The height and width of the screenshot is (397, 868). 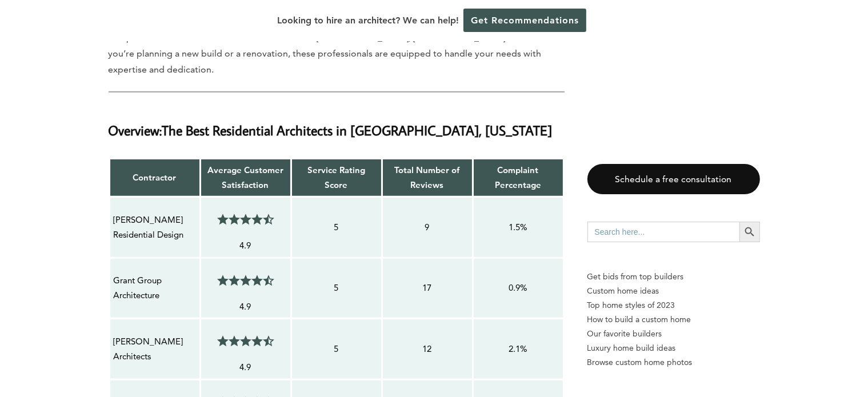 I want to click on p: Browse custom home photos, so click(x=673, y=362).